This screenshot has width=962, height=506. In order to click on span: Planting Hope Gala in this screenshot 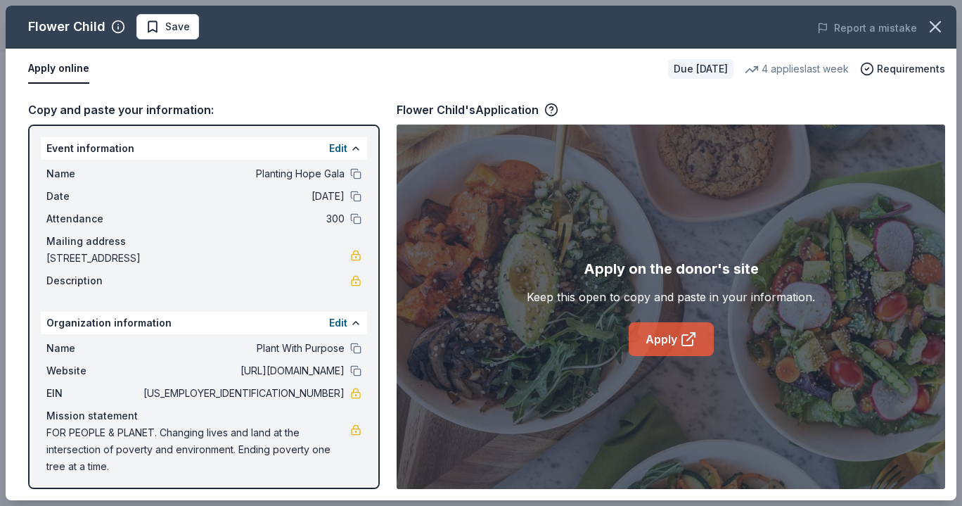, I will do `click(243, 174)`.